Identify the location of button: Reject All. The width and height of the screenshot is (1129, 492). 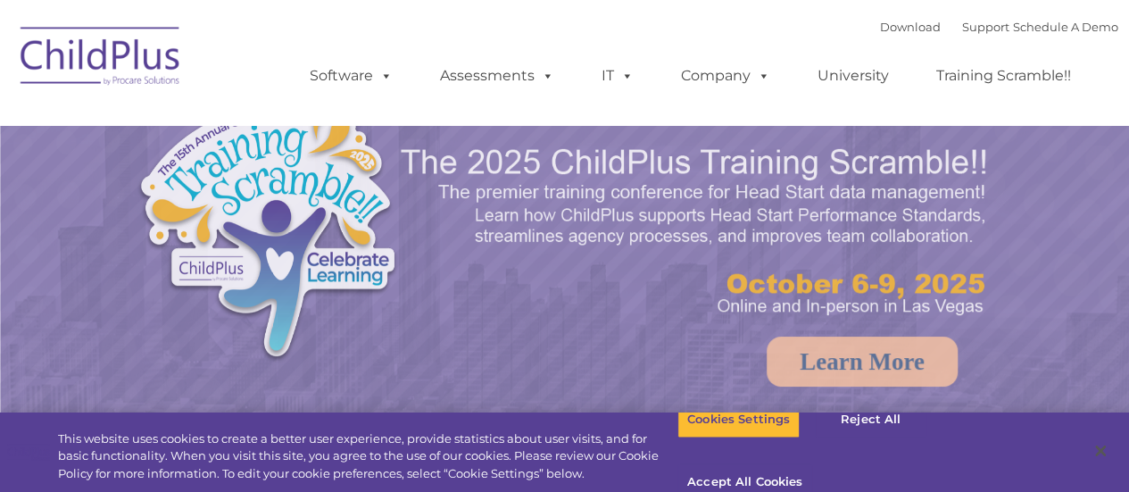
(870, 420).